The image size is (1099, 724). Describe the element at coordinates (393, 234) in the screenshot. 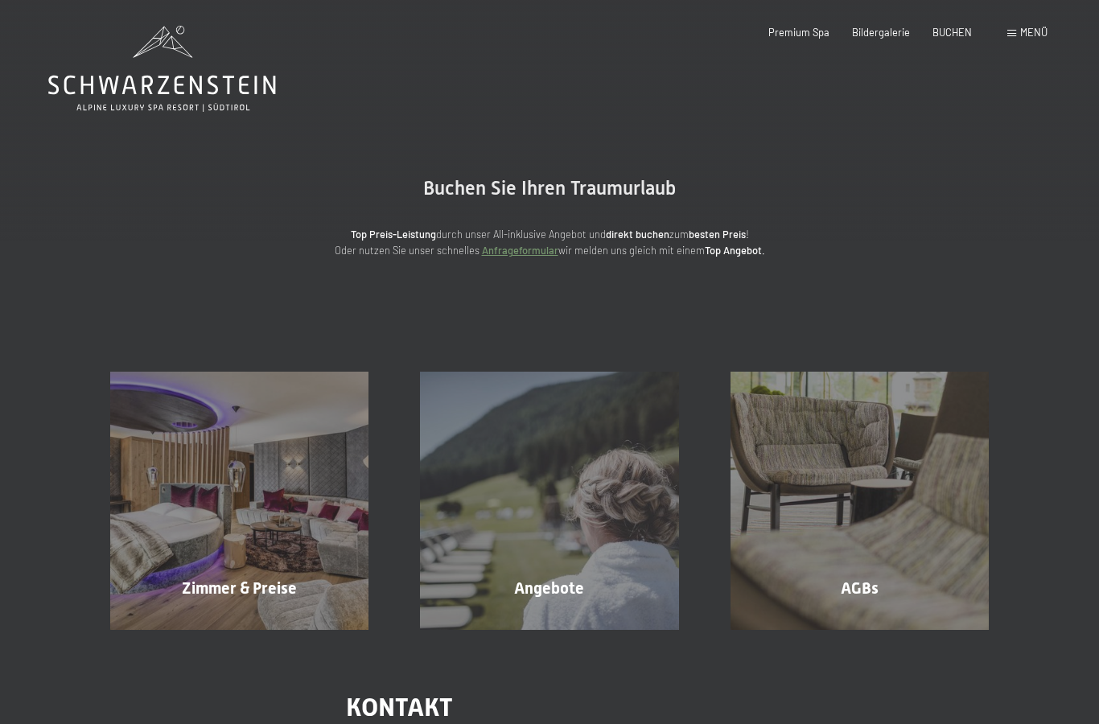

I see `strong: Top Preis-Leistung` at that location.